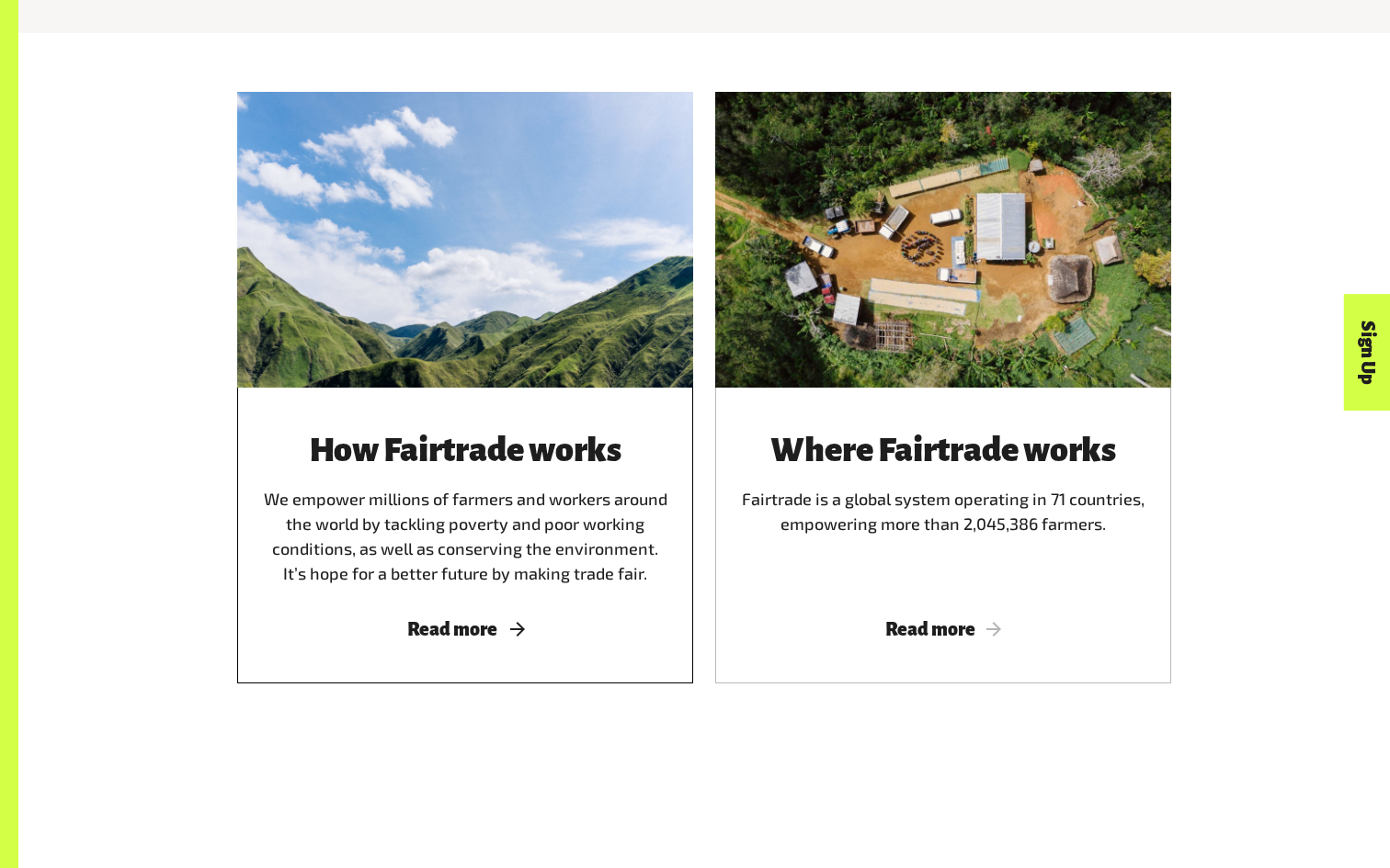 The image size is (1390, 868). What do you see at coordinates (943, 509) in the screenshot?
I see `div: Fairtrade is a global system operating in 71 countries, empowering more than 2,045,386 farmers.` at bounding box center [943, 509].